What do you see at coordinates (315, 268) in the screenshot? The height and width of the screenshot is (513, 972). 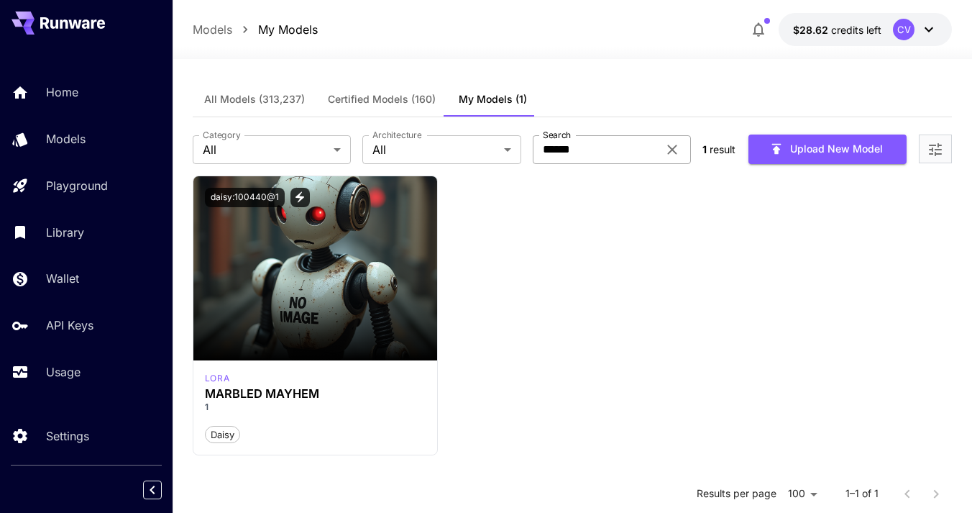 I see `img: no-image-qHGxvh9x.jpeg` at bounding box center [315, 268].